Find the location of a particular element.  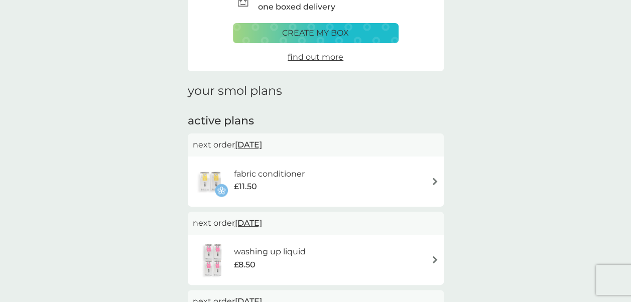

p: create my box is located at coordinates (315, 33).